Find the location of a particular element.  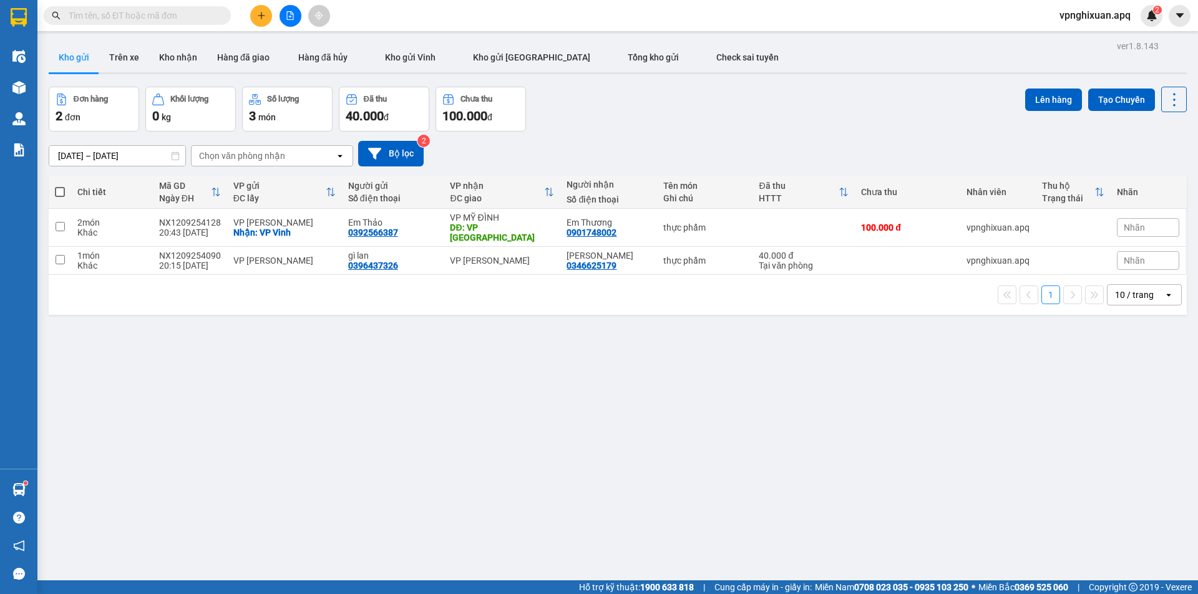

div: Trạng thái is located at coordinates (1068, 198).